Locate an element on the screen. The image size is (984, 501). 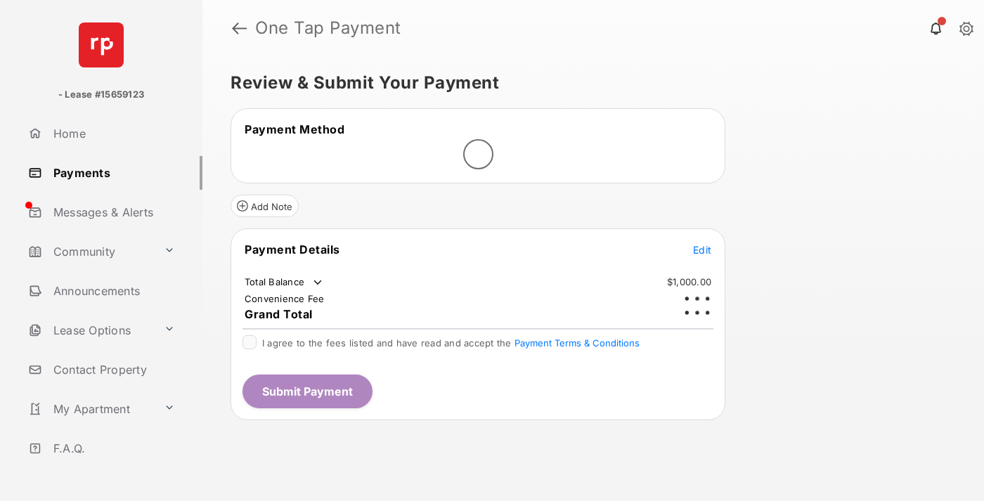
button: Submit Payment is located at coordinates (307, 391).